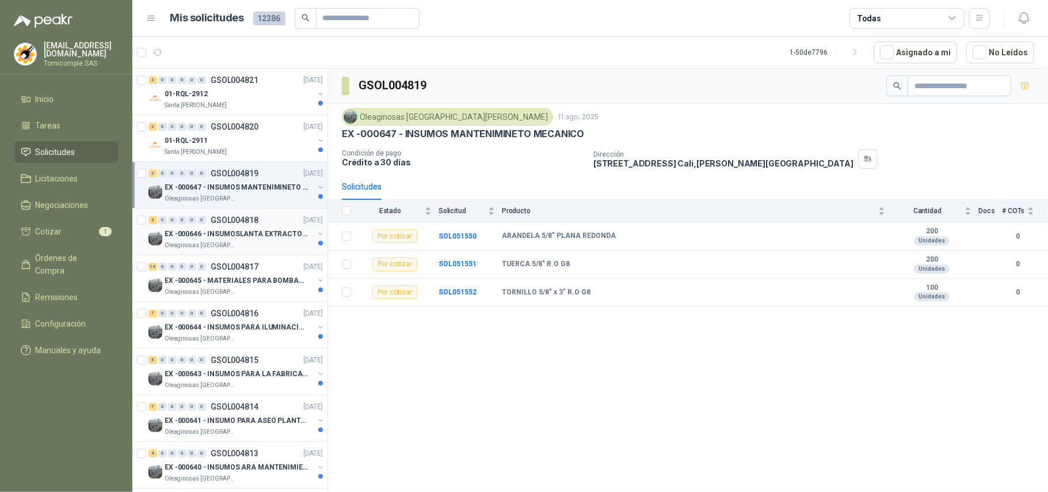 The image size is (1048, 492). I want to click on a: Manuales y ayuda, so click(66, 350).